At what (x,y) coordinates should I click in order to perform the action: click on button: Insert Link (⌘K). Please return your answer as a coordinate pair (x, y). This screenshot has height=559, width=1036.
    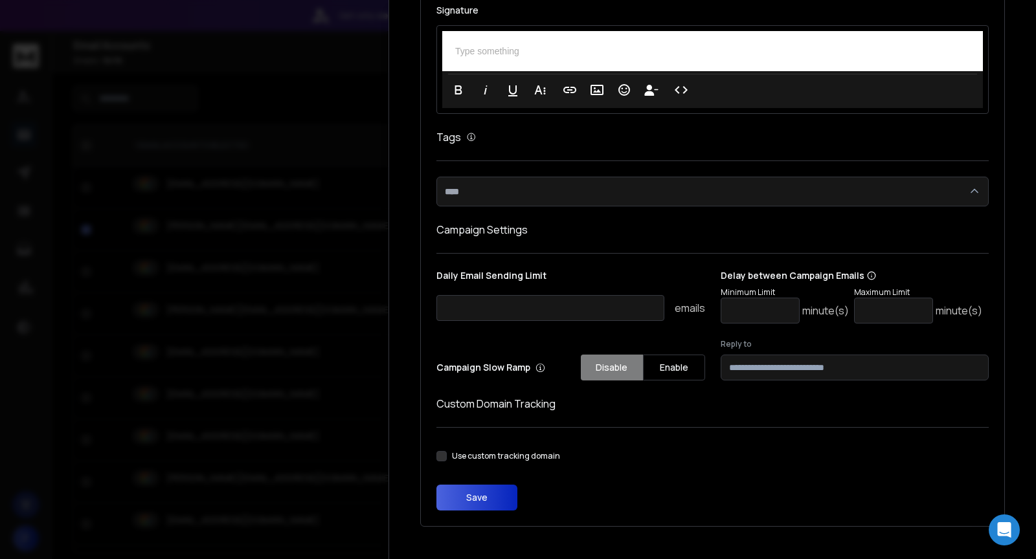
    Looking at the image, I should click on (570, 90).